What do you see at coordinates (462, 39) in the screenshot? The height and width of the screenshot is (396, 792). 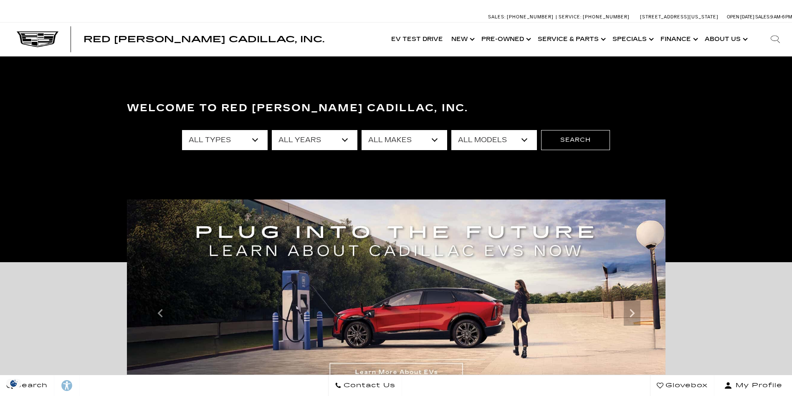 I see `a: New` at bounding box center [462, 39].